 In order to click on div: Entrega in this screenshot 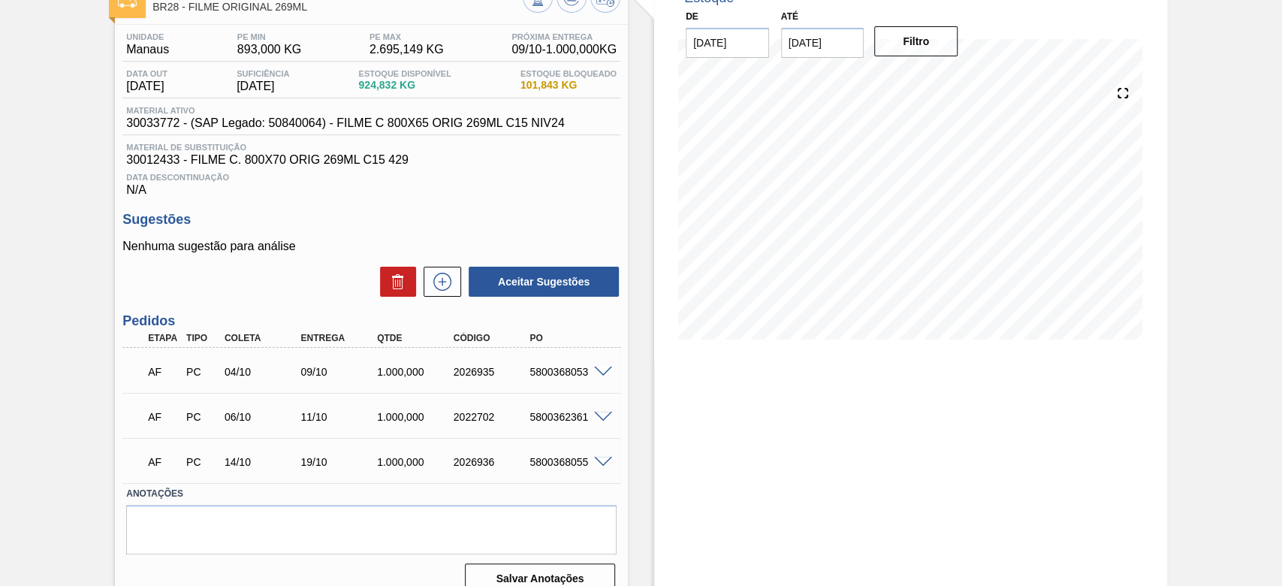, I will do `click(339, 338)`.